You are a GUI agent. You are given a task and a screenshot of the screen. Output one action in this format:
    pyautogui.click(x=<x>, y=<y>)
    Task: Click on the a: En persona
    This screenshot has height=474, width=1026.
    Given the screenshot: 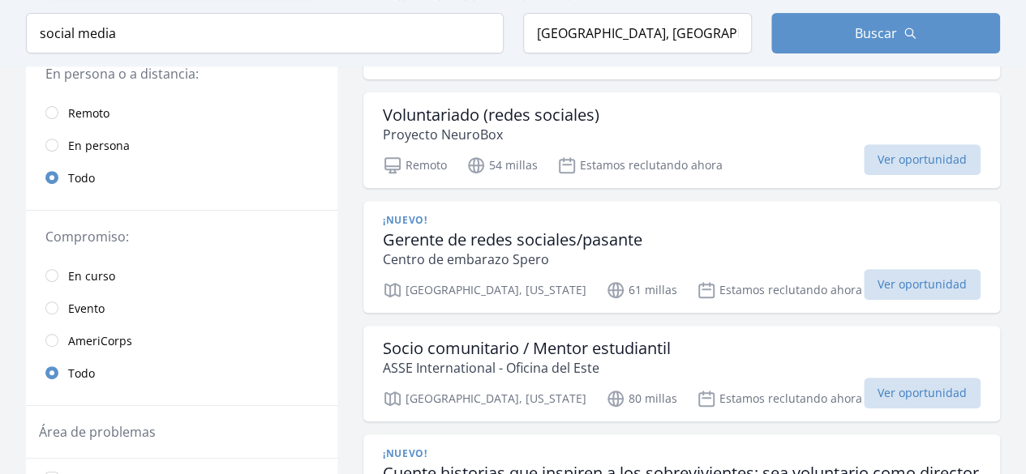 What is the action you would take?
    pyautogui.click(x=182, y=145)
    